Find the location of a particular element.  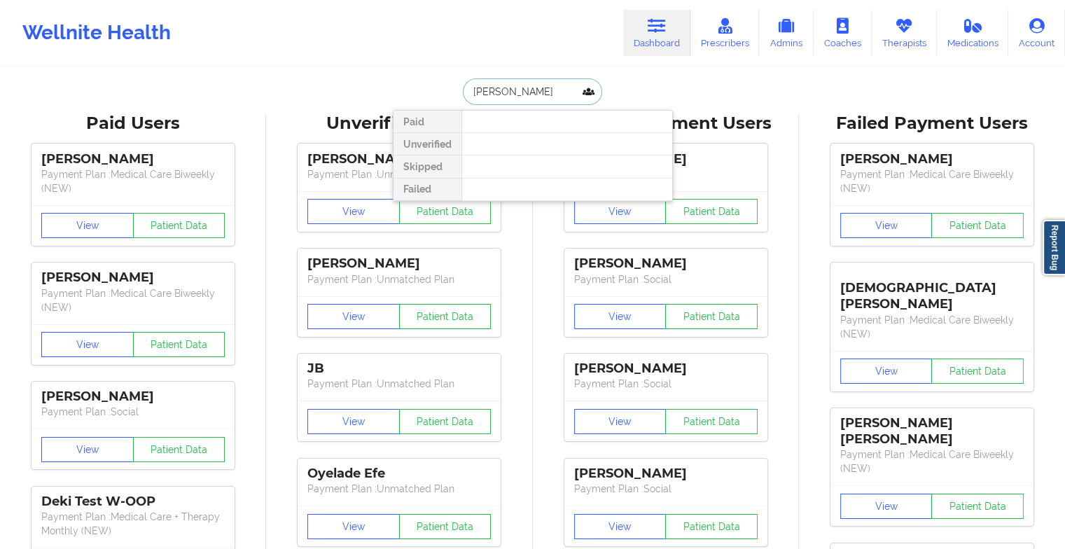

div: Deki Test W-OOP is located at coordinates (133, 501).